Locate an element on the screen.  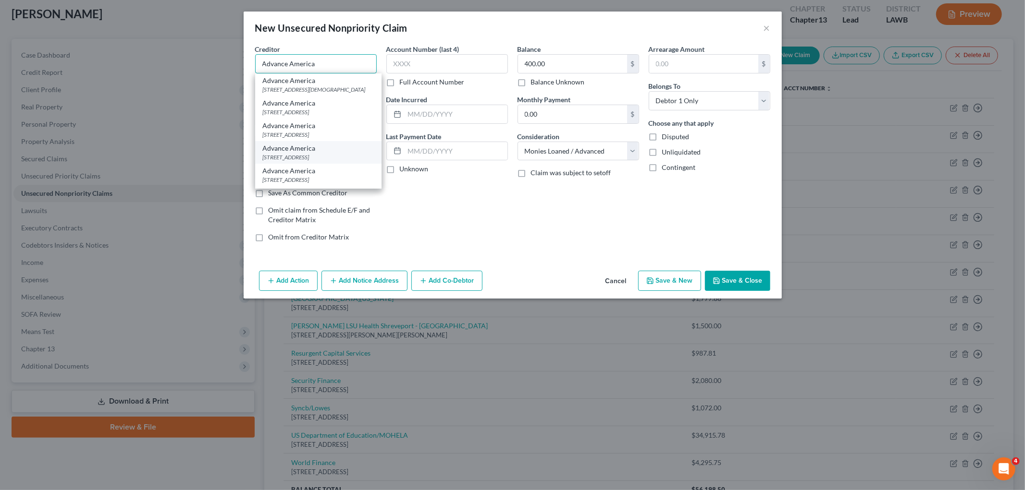
label: Full Account Number is located at coordinates (432, 82).